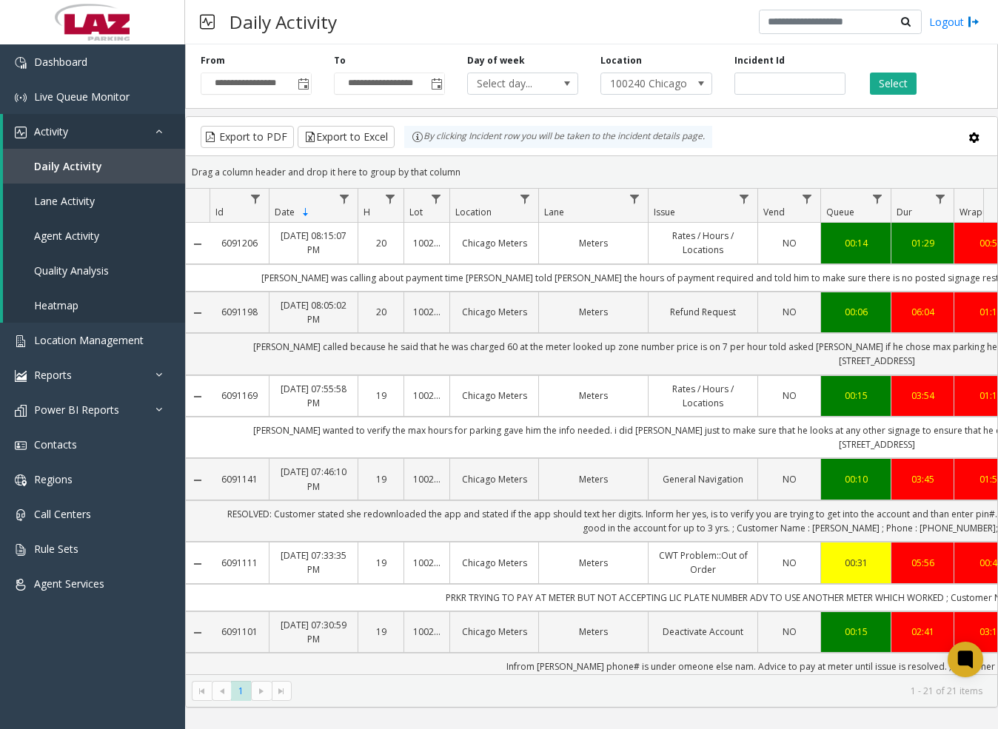  I want to click on div: 06:04, so click(922, 312).